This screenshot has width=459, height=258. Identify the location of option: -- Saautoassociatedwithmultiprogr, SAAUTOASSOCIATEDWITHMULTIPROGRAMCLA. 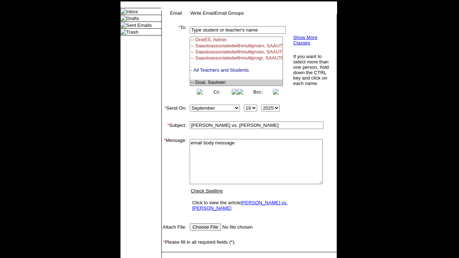
(236, 58).